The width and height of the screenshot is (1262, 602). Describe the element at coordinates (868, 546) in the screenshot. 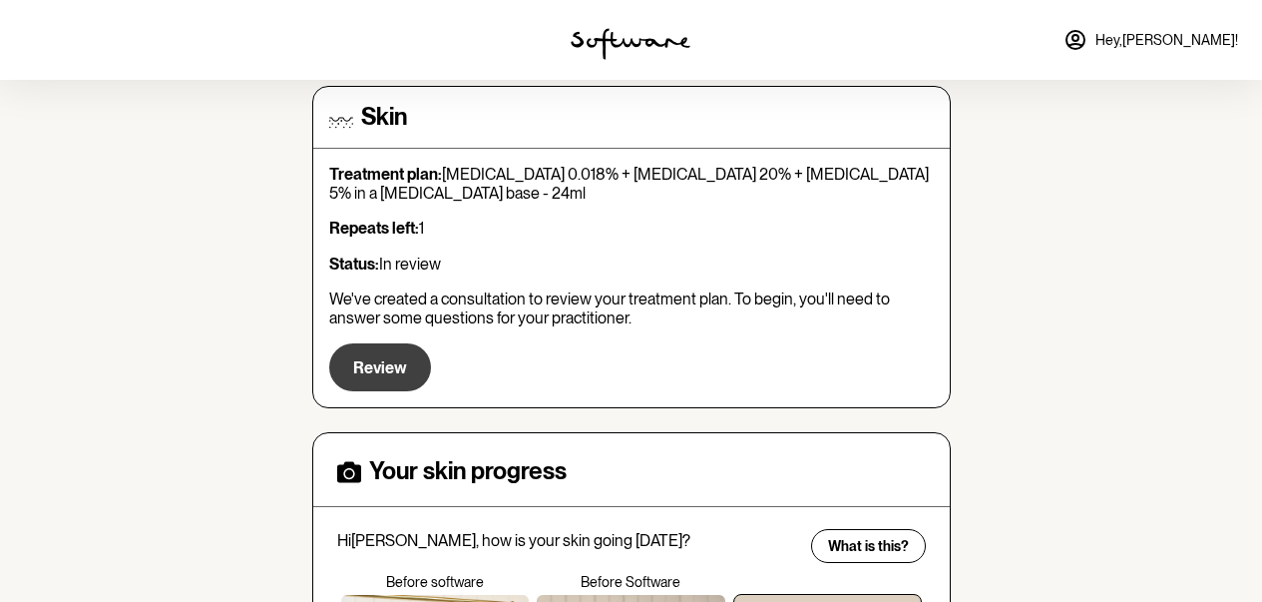

I see `span: What is this?` at that location.